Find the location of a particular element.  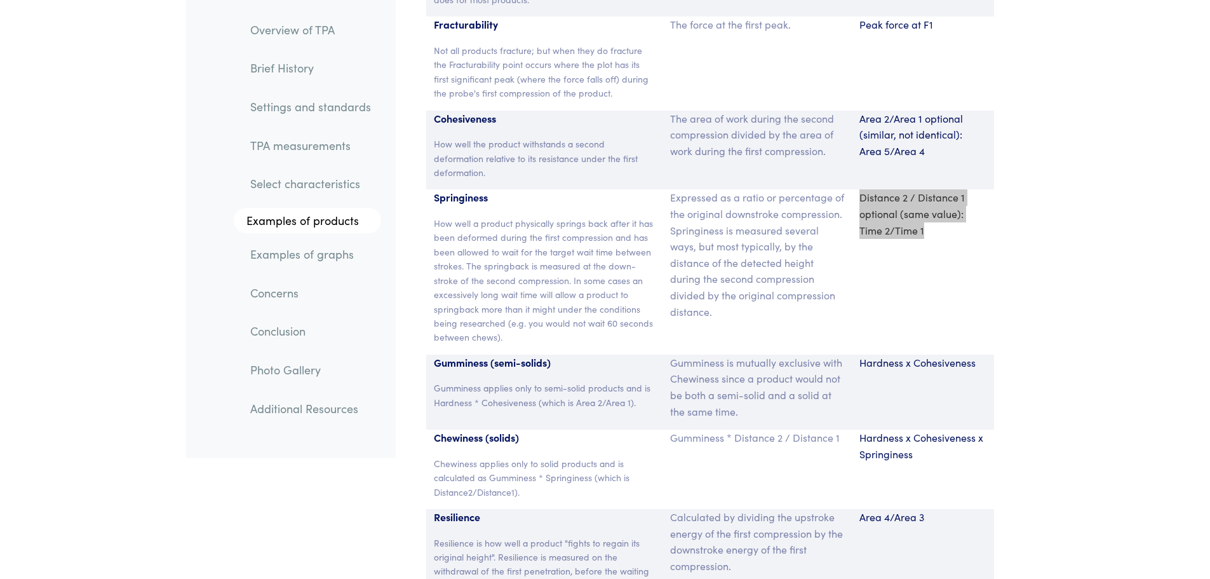

a: Examples of products is located at coordinates (307, 221).